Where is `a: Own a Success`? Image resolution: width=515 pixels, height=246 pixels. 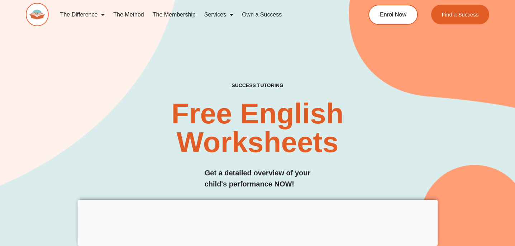 a: Own a Success is located at coordinates (262, 15).